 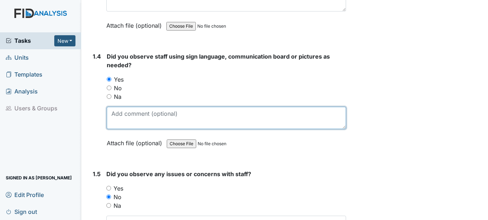 What do you see at coordinates (30, 41) in the screenshot?
I see `a: Tasks` at bounding box center [30, 41].